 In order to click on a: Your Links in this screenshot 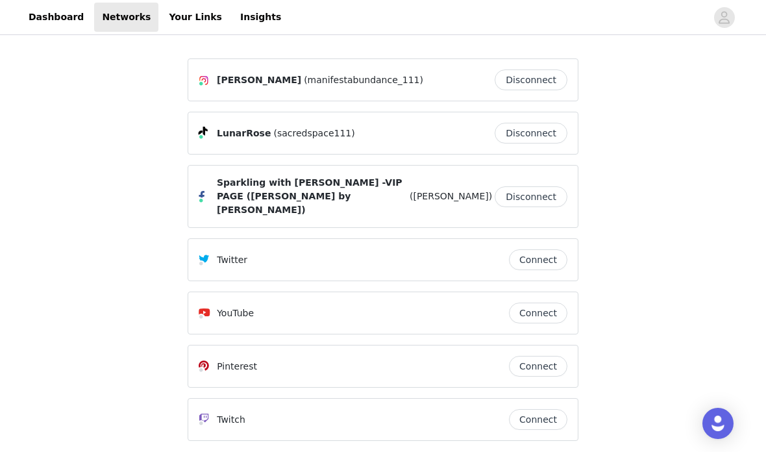, I will do `click(195, 17)`.